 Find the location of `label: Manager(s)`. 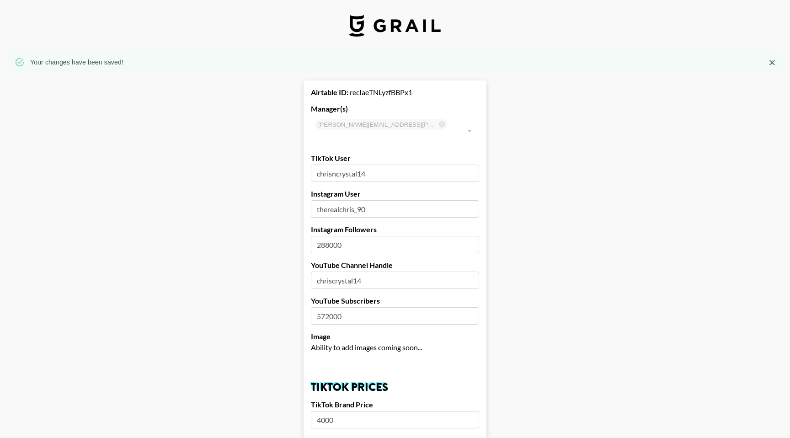

label: Manager(s) is located at coordinates (395, 109).